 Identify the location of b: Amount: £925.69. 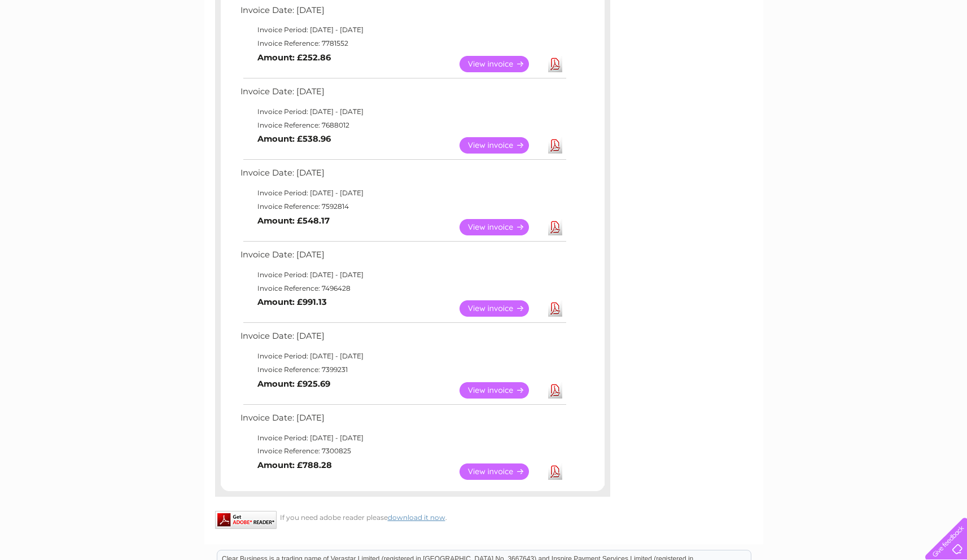
(294, 384).